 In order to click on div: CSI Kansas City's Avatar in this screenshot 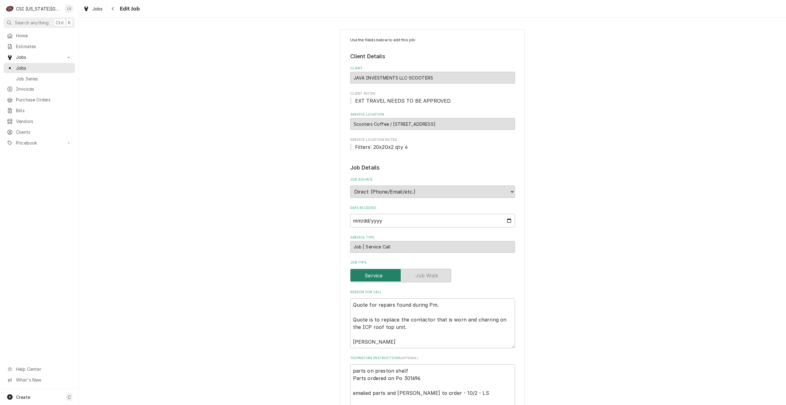, I will do `click(10, 9)`.